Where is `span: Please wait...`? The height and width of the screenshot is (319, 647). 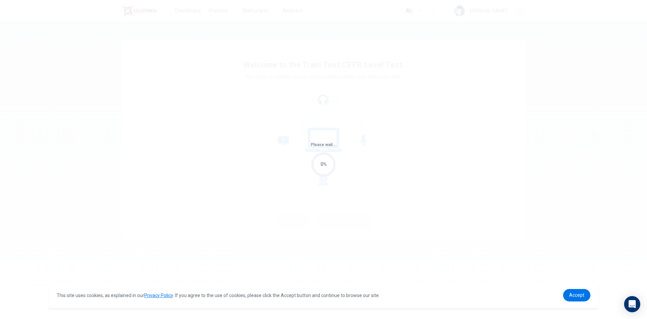
span: Please wait... is located at coordinates (324, 145).